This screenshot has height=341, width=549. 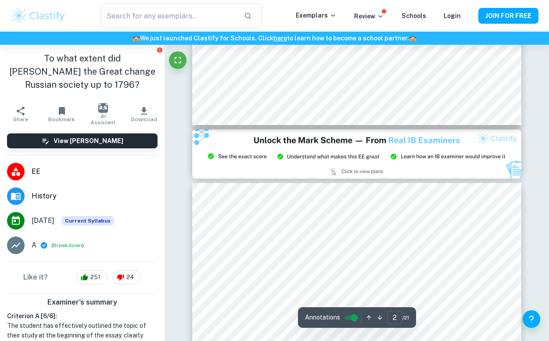 I want to click on img: Ad, so click(x=356, y=154).